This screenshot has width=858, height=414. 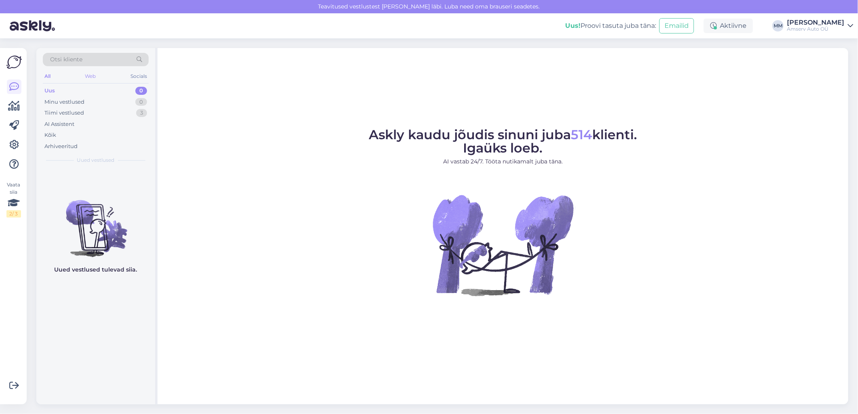 I want to click on span: Uued vestlused, so click(x=96, y=160).